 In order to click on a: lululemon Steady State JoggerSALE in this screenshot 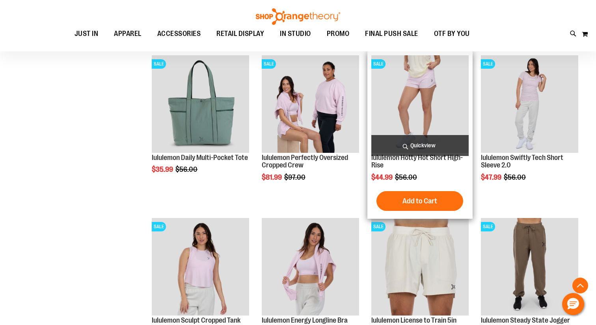, I will do `click(530, 267)`.